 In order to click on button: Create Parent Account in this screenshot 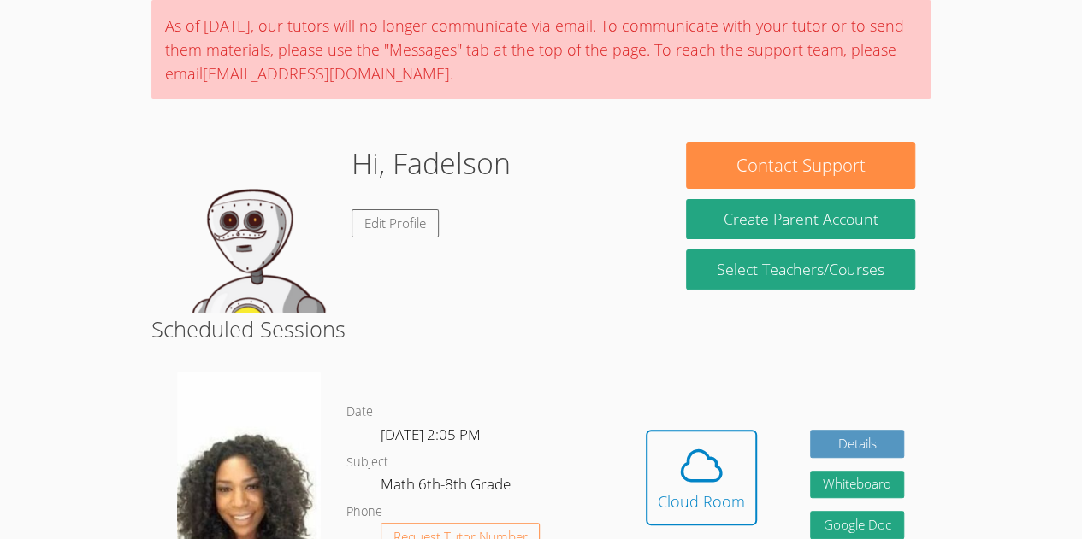, I will do `click(799, 219)`.